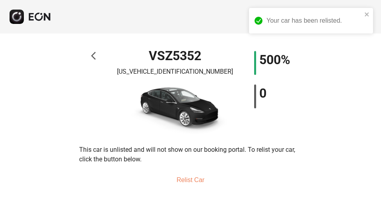 This screenshot has width=381, height=202. I want to click on button: Relist Car, so click(191, 180).